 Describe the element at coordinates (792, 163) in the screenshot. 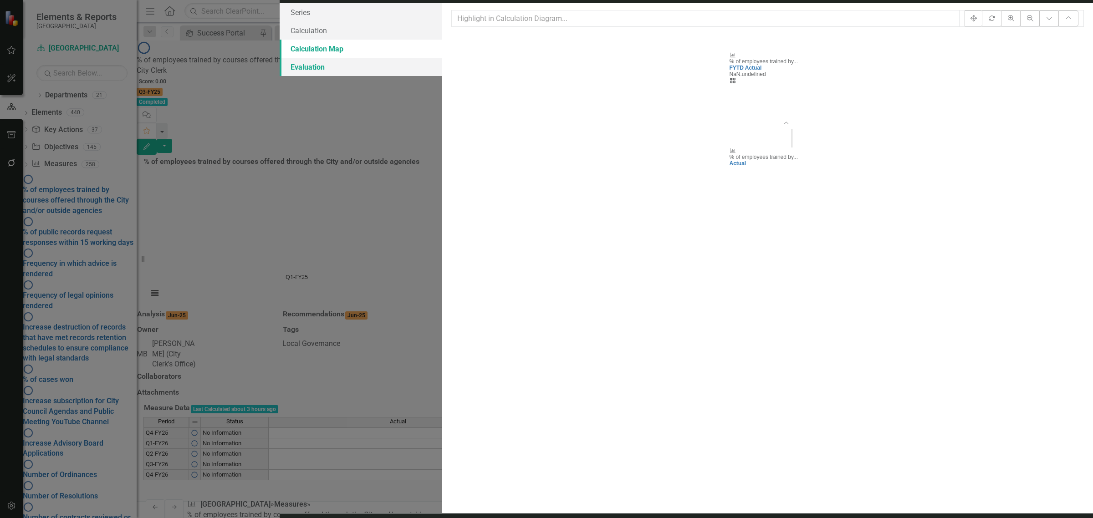

I see `a: Actual` at that location.